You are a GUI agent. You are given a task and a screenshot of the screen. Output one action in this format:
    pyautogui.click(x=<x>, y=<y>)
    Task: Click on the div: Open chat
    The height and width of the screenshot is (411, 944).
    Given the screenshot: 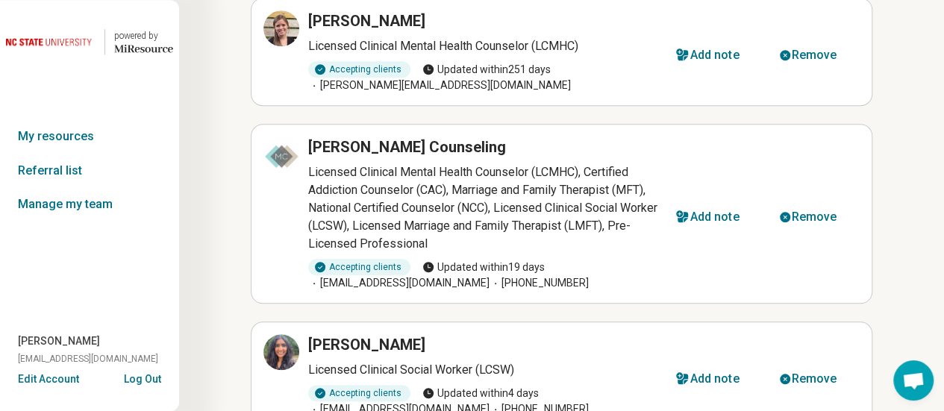 What is the action you would take?
    pyautogui.click(x=913, y=380)
    